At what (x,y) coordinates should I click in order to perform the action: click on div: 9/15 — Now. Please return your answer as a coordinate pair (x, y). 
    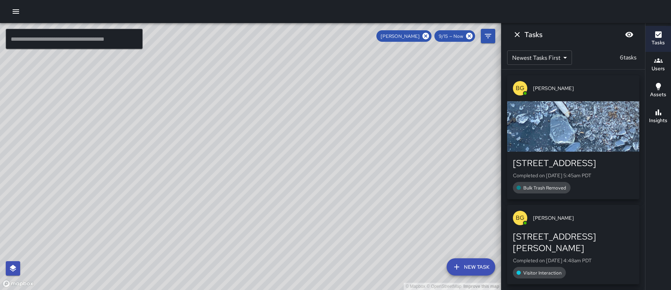
    Looking at the image, I should click on (454, 36).